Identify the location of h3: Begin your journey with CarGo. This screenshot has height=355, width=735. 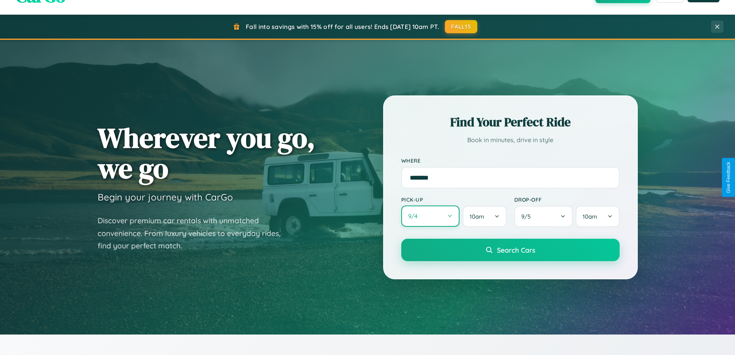
(165, 197).